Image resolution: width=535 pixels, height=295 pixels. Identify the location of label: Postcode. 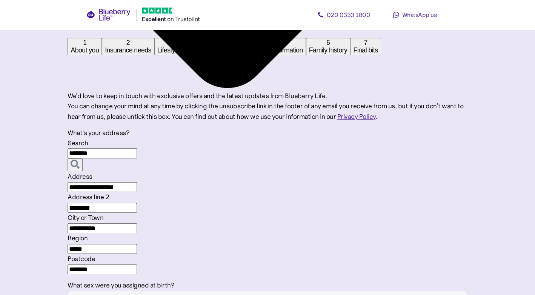
(81, 259).